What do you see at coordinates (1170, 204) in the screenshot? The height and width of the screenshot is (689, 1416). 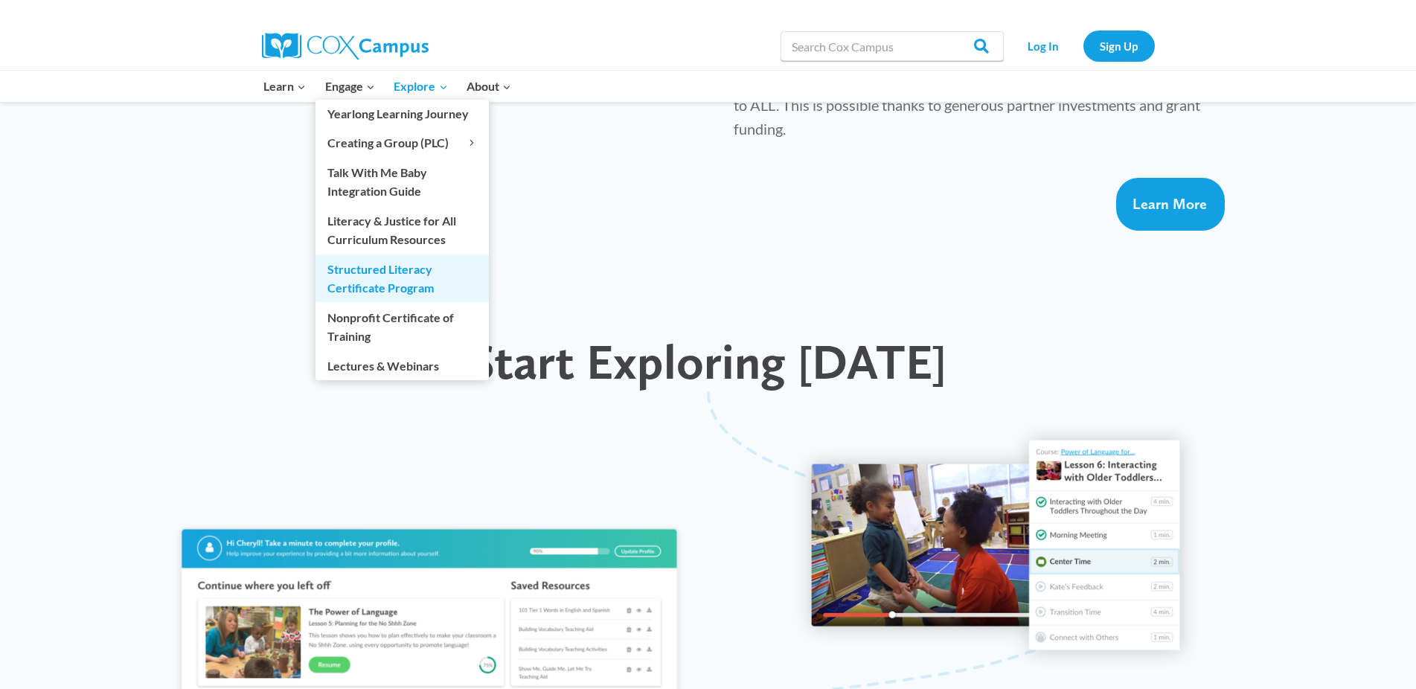 I see `span: Learn More` at bounding box center [1170, 204].